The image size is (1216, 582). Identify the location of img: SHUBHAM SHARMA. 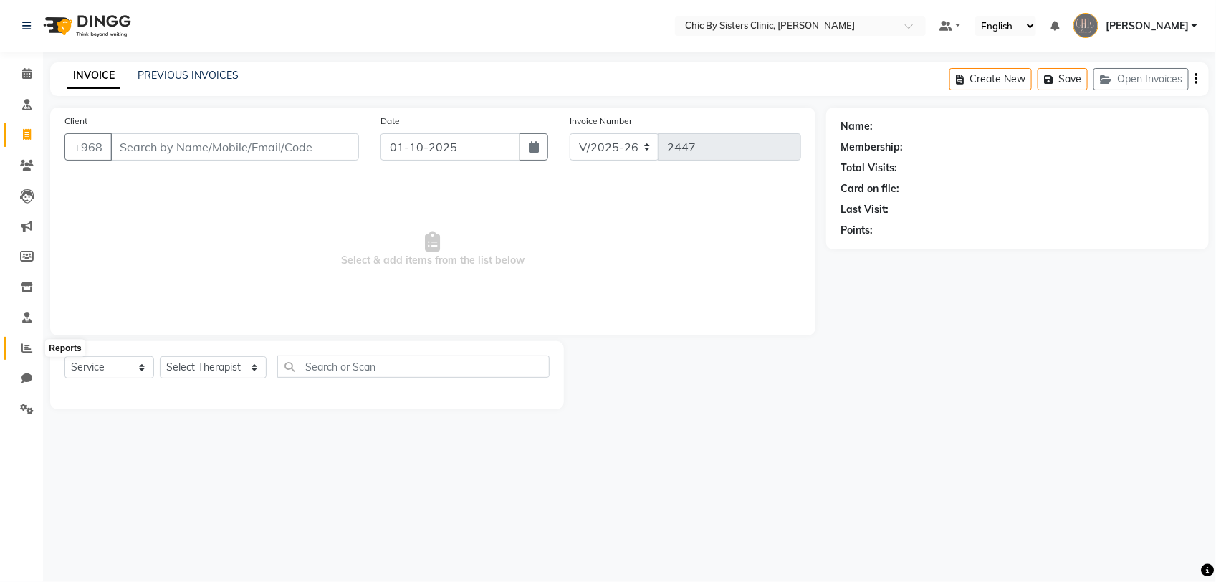
(1086, 25).